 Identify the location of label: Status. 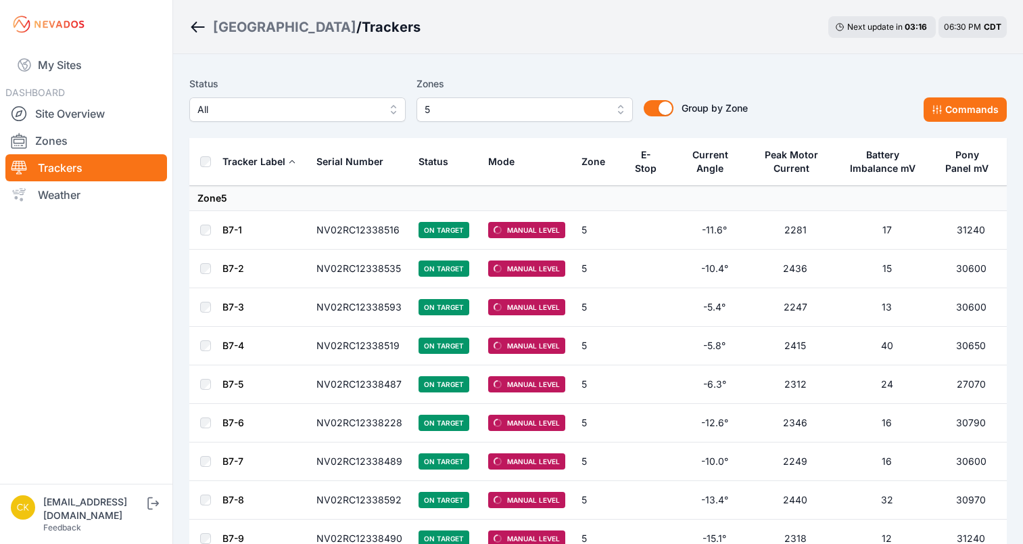
(298, 84).